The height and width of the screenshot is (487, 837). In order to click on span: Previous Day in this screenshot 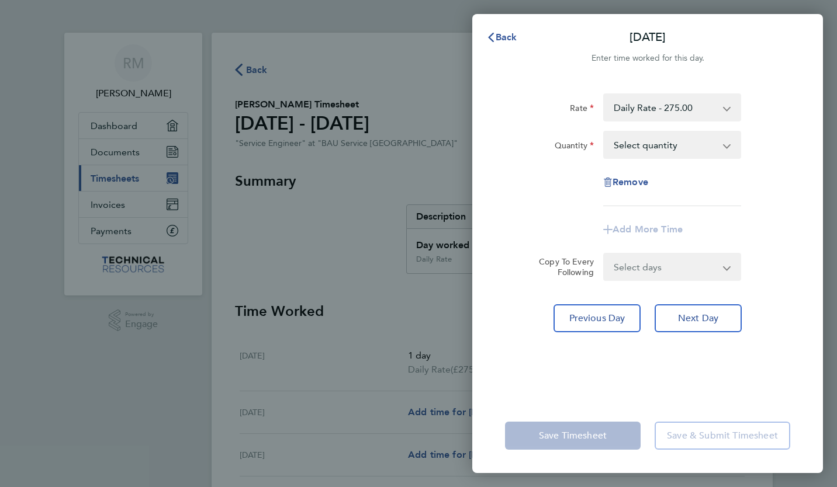, I will do `click(597, 318)`.